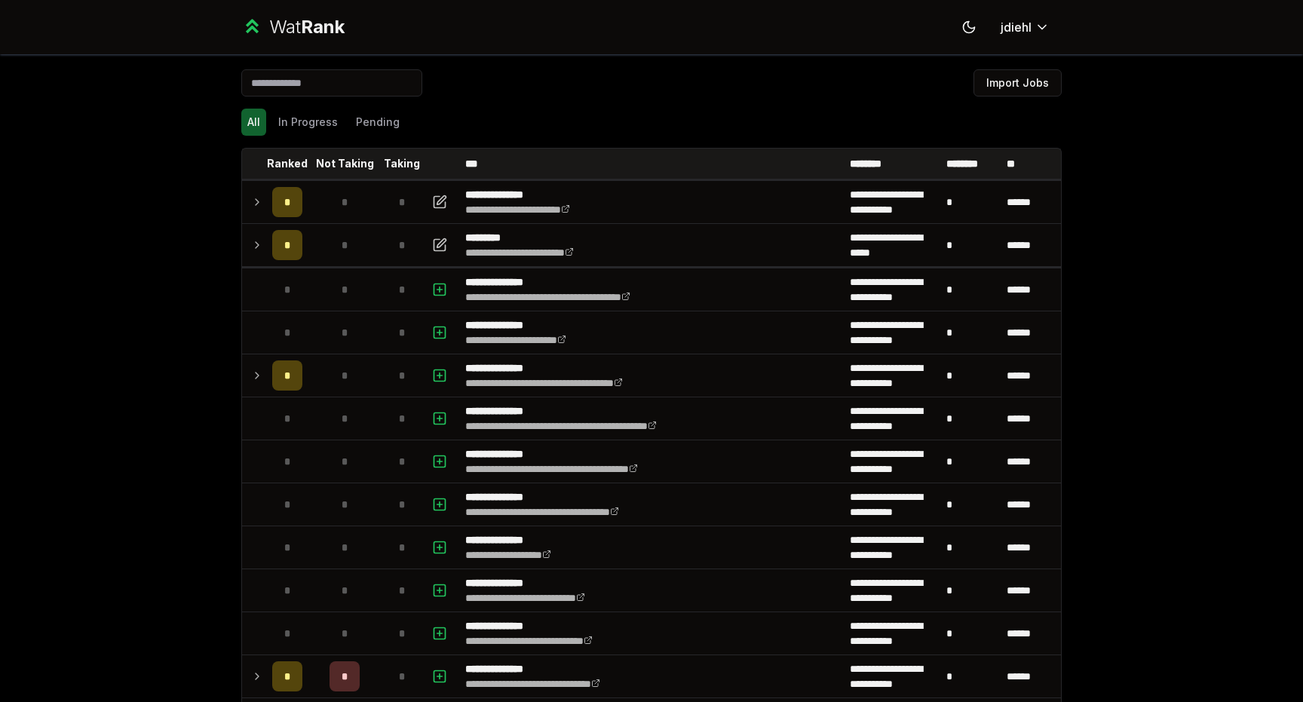 The image size is (1303, 702). I want to click on p: Not Taking, so click(345, 164).